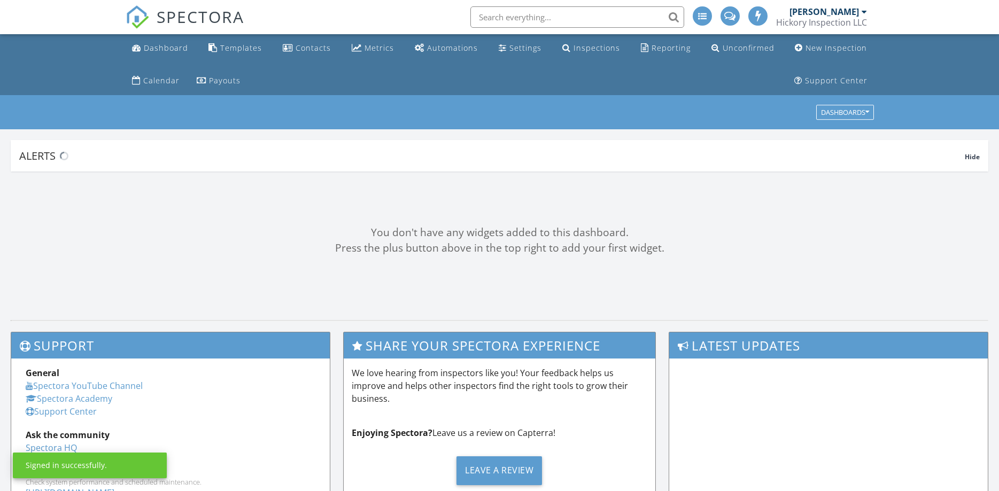 Image resolution: width=999 pixels, height=491 pixels. Describe the element at coordinates (591, 48) in the screenshot. I see `a: Inspections` at that location.